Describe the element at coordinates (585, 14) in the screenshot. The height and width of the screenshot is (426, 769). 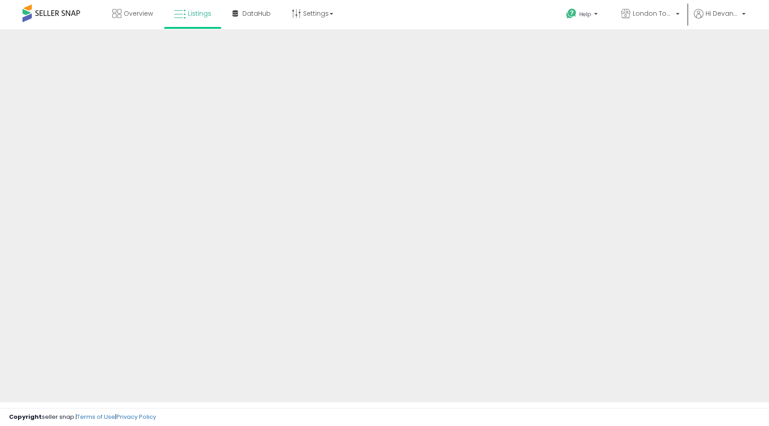
I see `span: Help` at that location.